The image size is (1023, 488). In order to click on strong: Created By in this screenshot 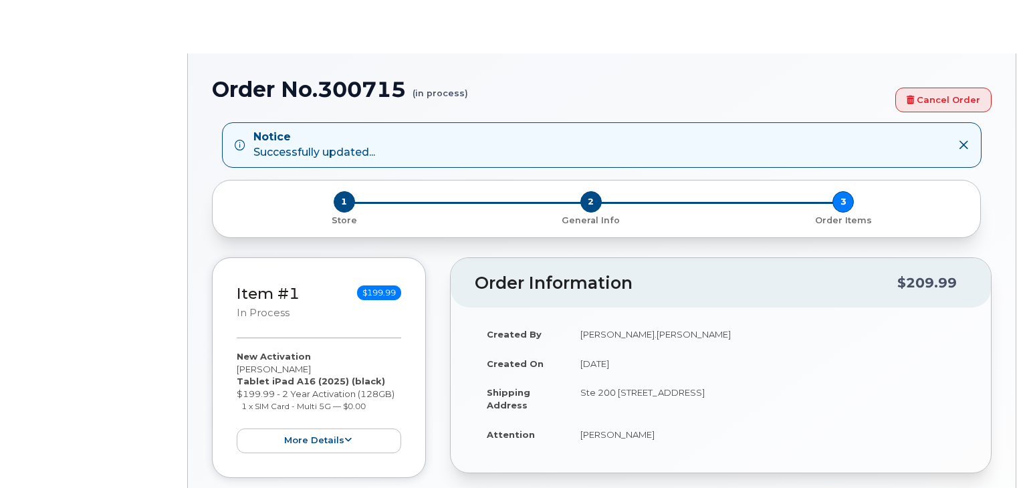, I will do `click(514, 334)`.